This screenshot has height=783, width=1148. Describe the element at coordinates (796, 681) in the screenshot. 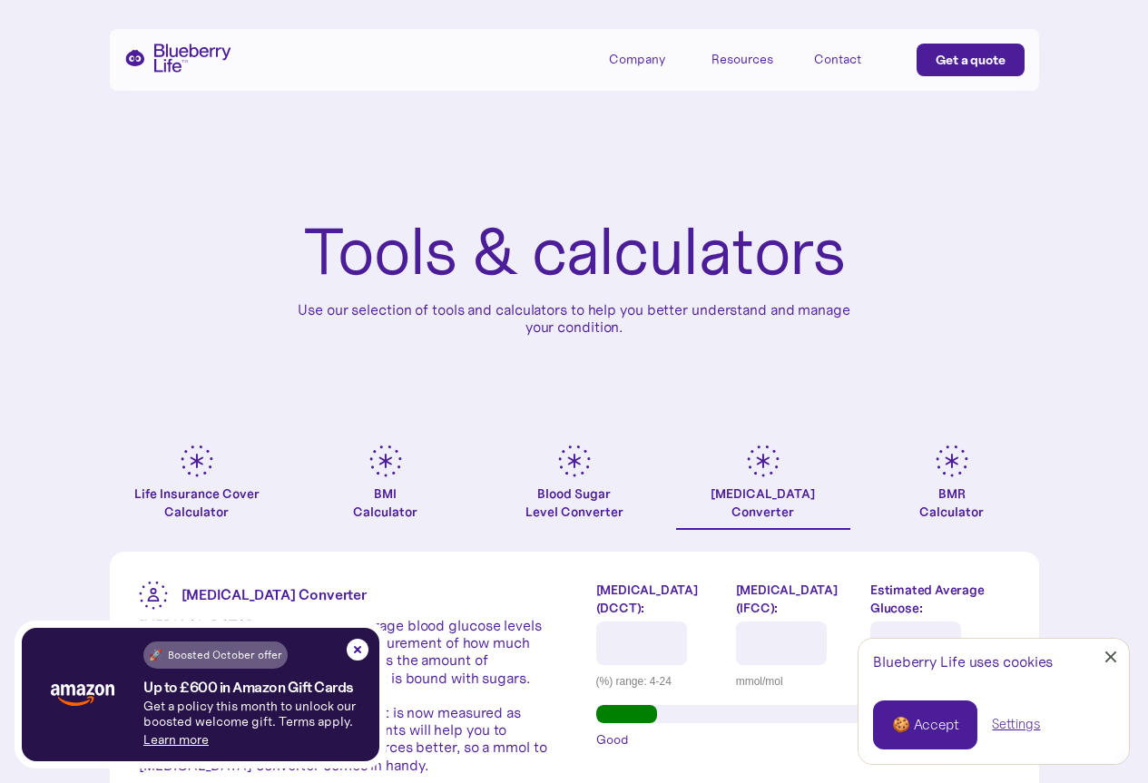

I see `div: mmol/mol` at that location.